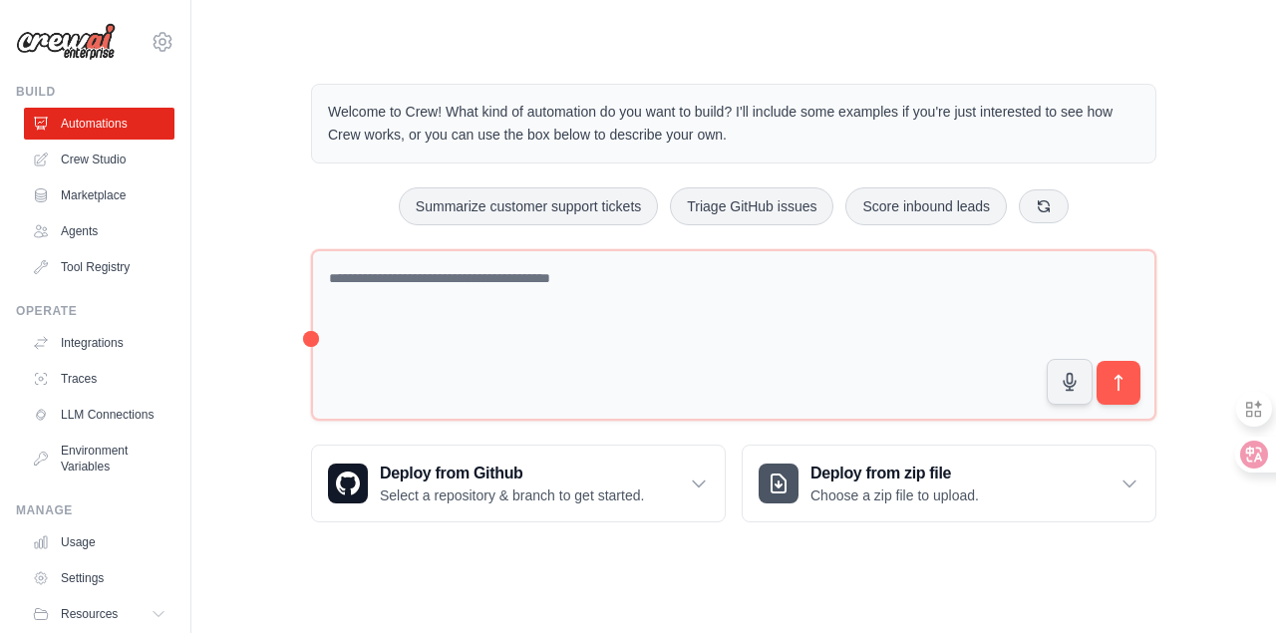 The width and height of the screenshot is (1276, 633). I want to click on h3: Deploy from zip file, so click(894, 474).